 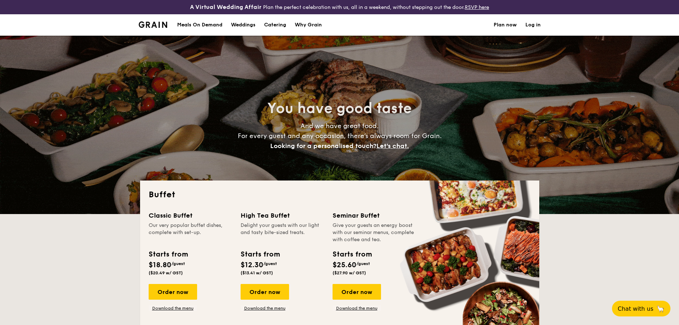 I want to click on div: Weddings, so click(x=243, y=25).